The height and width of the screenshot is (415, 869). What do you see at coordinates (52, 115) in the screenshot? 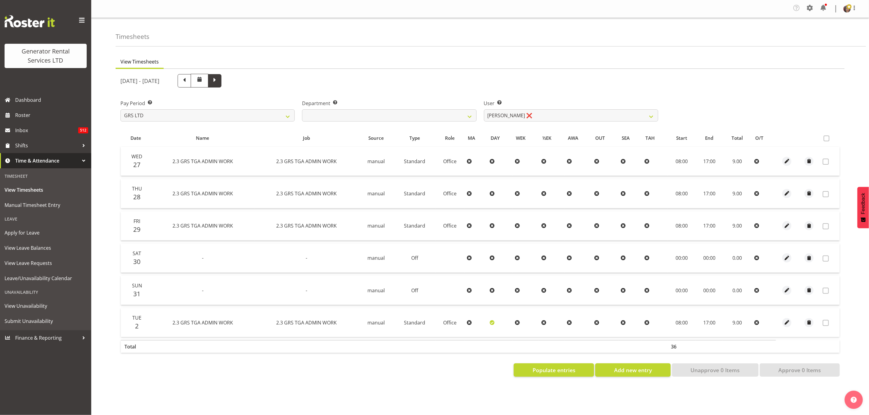
I see `span: Roster` at bounding box center [52, 115].